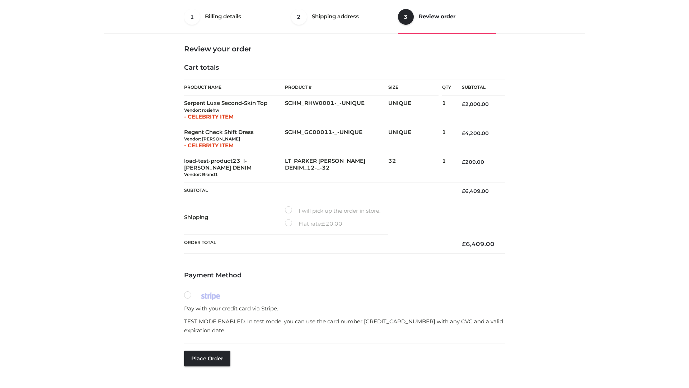 Image resolution: width=689 pixels, height=388 pixels. I want to click on small: Vendor: rosiehw, so click(202, 110).